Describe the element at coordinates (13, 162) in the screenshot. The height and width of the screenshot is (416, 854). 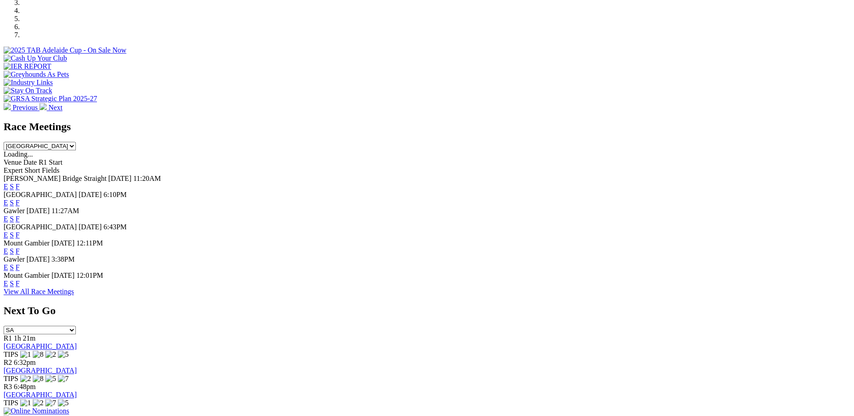
I see `span: Venue` at that location.